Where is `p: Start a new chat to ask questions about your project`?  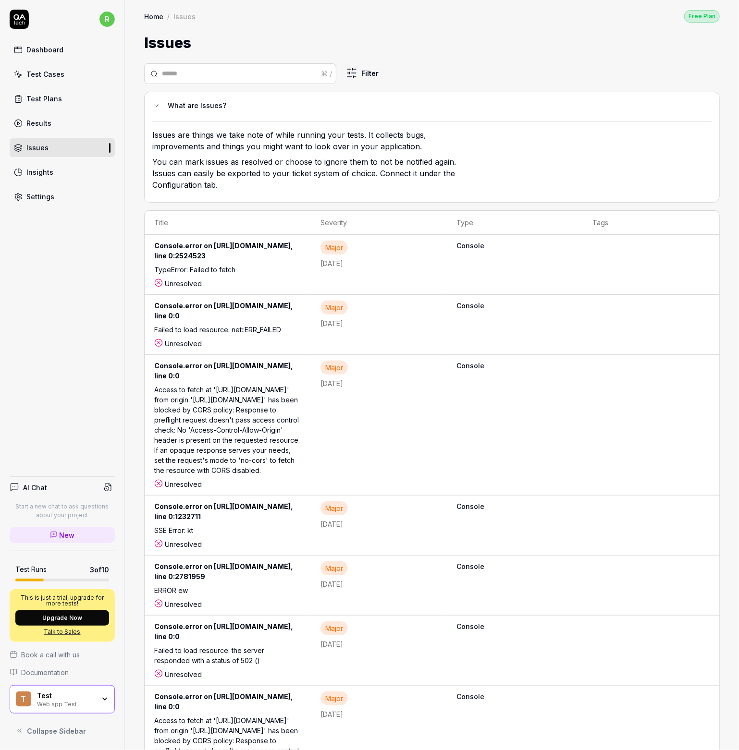
p: Start a new chat to ask questions about your project is located at coordinates (62, 511).